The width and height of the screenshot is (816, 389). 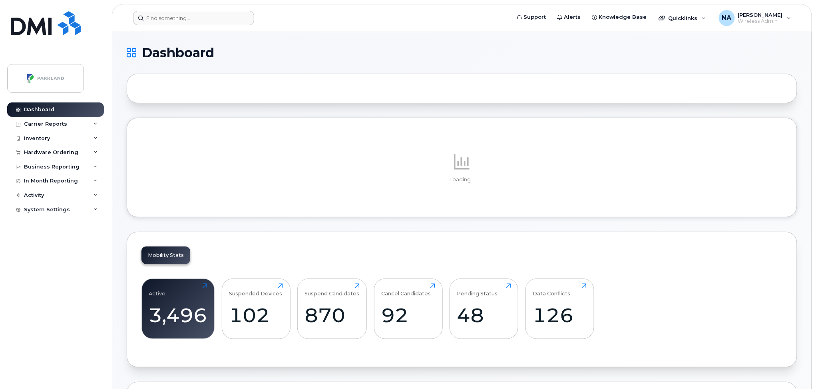 What do you see at coordinates (560, 309) in the screenshot?
I see `a: Data Conflicts126` at bounding box center [560, 309].